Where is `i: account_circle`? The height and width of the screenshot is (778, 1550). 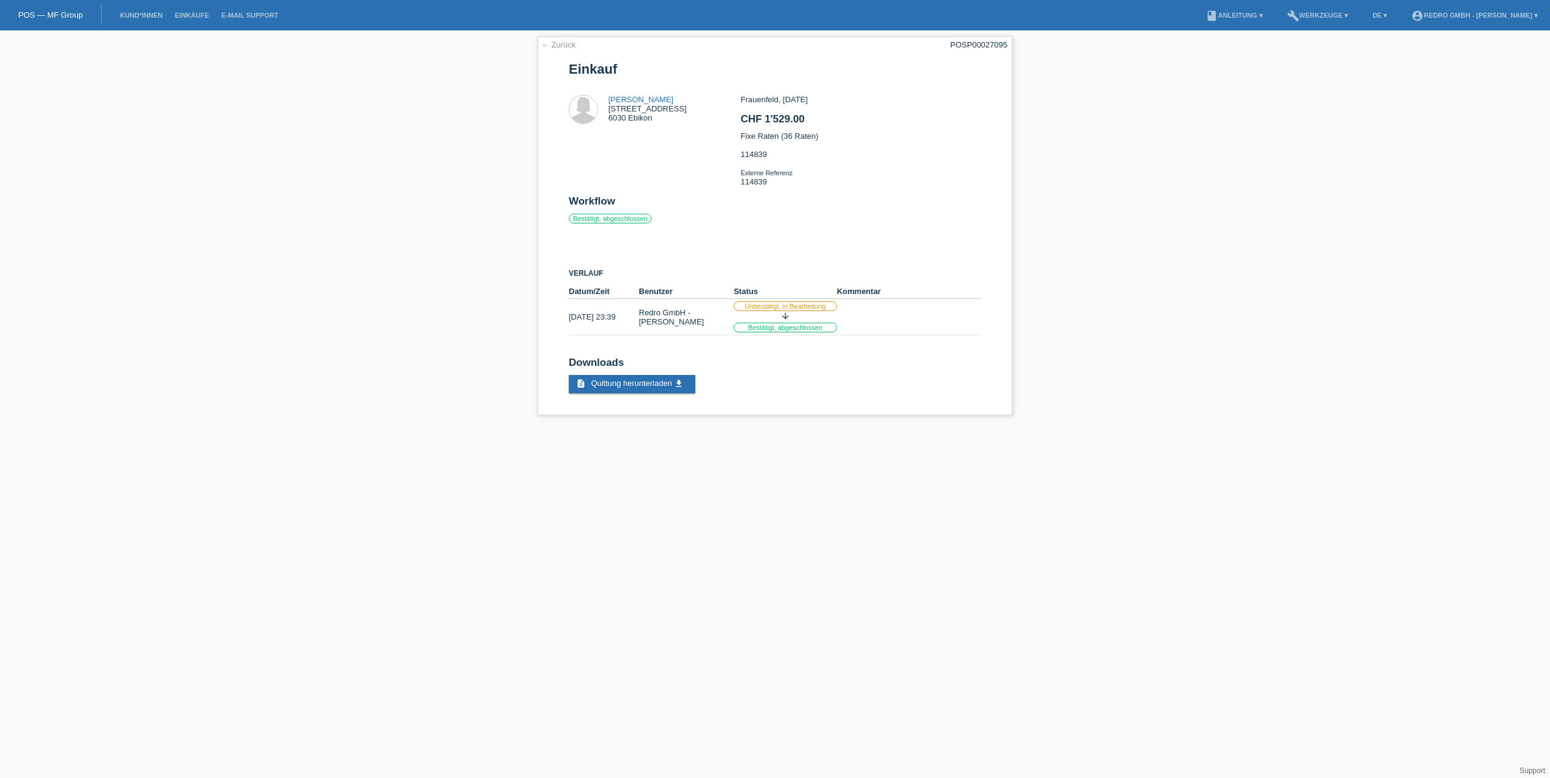 i: account_circle is located at coordinates (1418, 16).